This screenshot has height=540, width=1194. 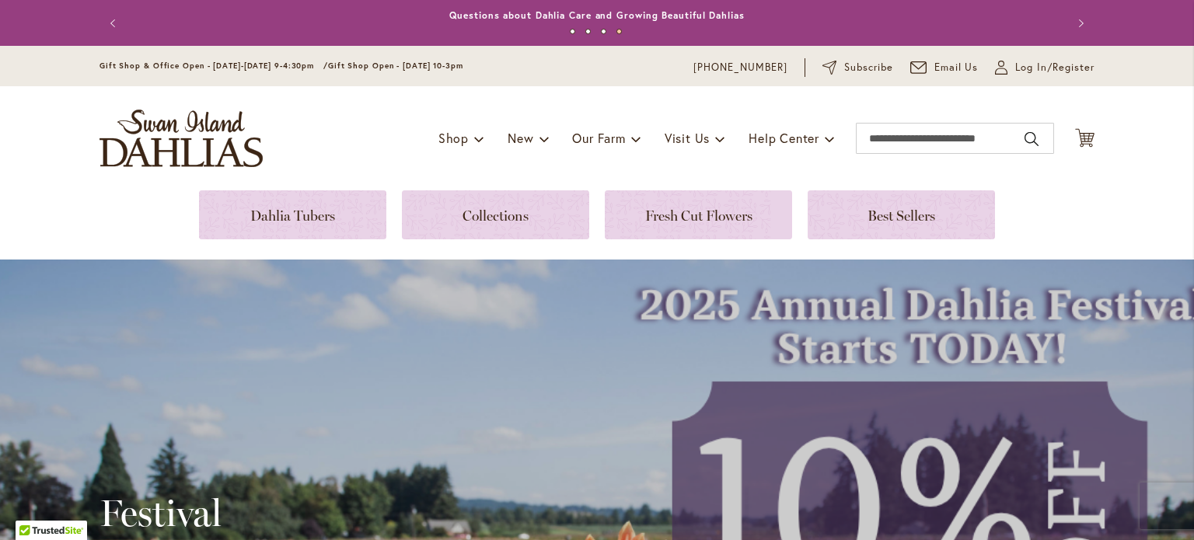 I want to click on button: 1 of 4, so click(x=572, y=31).